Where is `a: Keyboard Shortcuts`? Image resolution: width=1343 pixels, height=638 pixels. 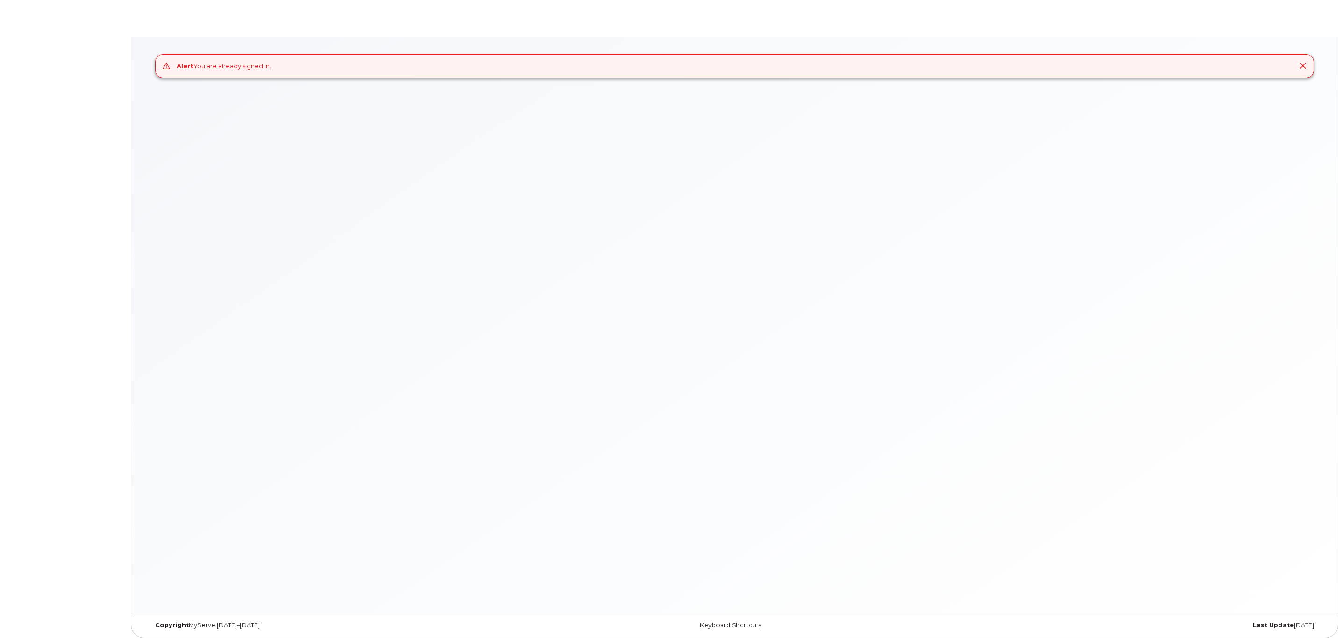
a: Keyboard Shortcuts is located at coordinates (730, 625).